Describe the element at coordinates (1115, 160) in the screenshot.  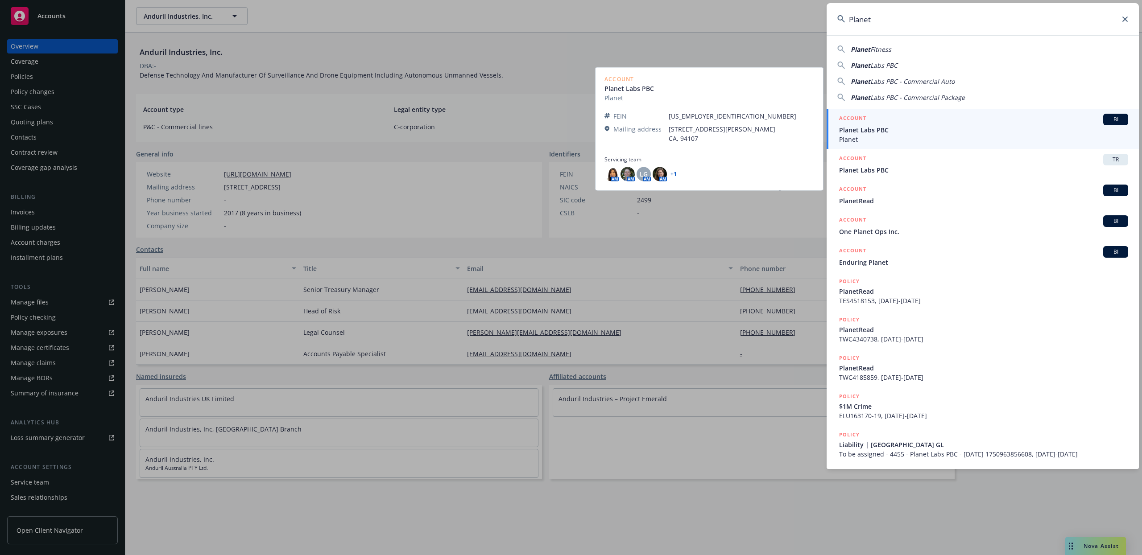
I see `span: TR` at that location.